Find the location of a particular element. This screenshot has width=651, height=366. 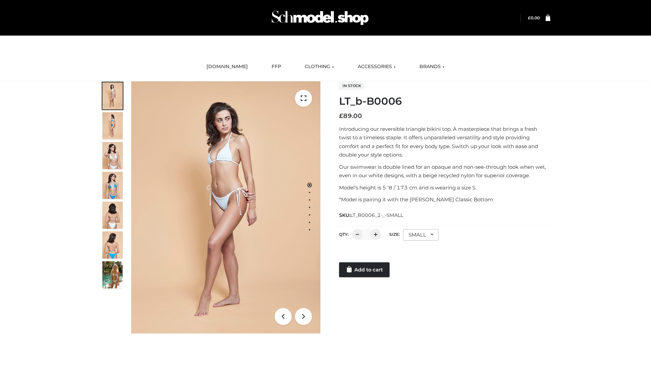

bdi: 89.00 is located at coordinates (350, 116).